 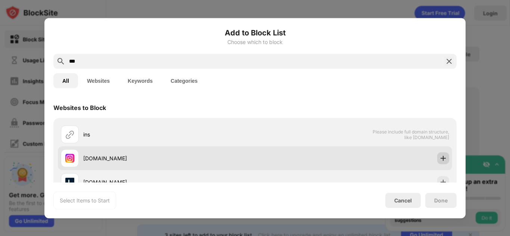 I want to click on button: All, so click(x=66, y=81).